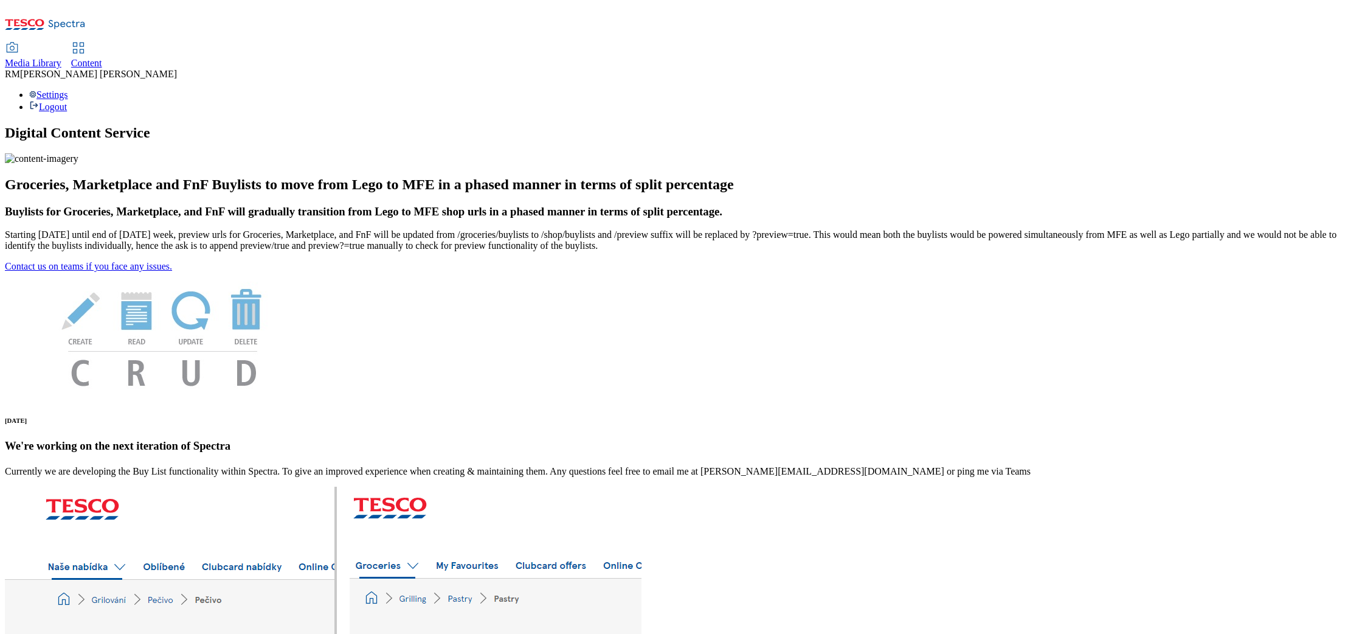 Image resolution: width=1362 pixels, height=634 pixels. What do you see at coordinates (86, 56) in the screenshot?
I see `a: Content` at bounding box center [86, 56].